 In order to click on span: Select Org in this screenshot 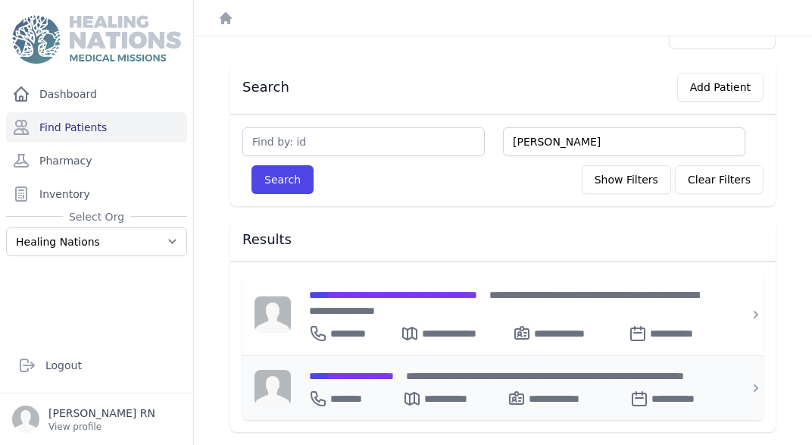, I will do `click(96, 217)`.